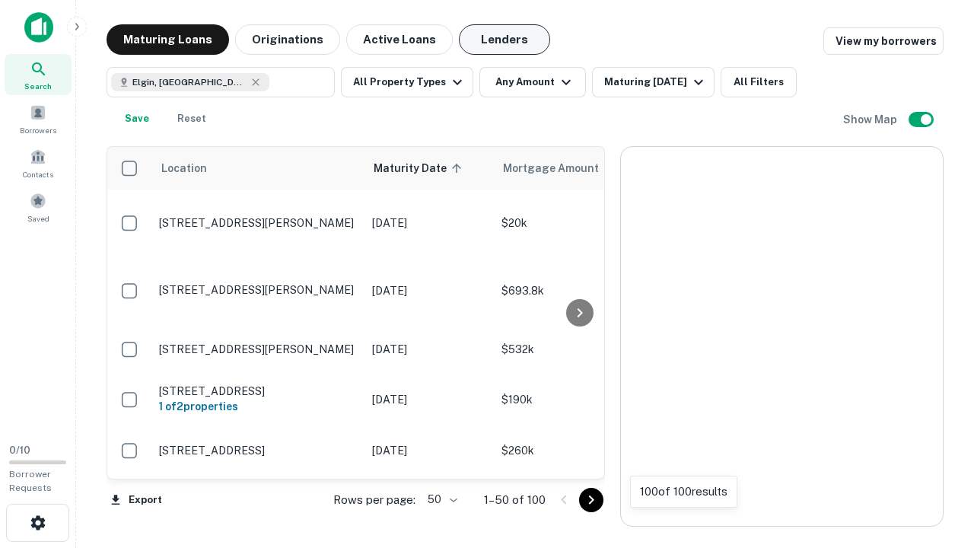  Describe the element at coordinates (375, 500) in the screenshot. I see `p: Rows per page:` at that location.